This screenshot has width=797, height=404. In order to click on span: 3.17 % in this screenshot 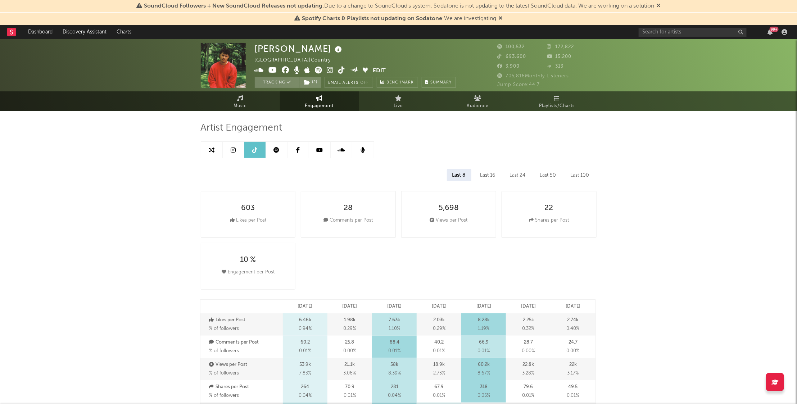, I will do `click(573, 374)`.